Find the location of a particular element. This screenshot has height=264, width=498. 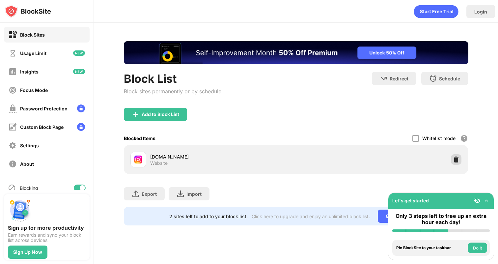

div: Website is located at coordinates (159, 163).